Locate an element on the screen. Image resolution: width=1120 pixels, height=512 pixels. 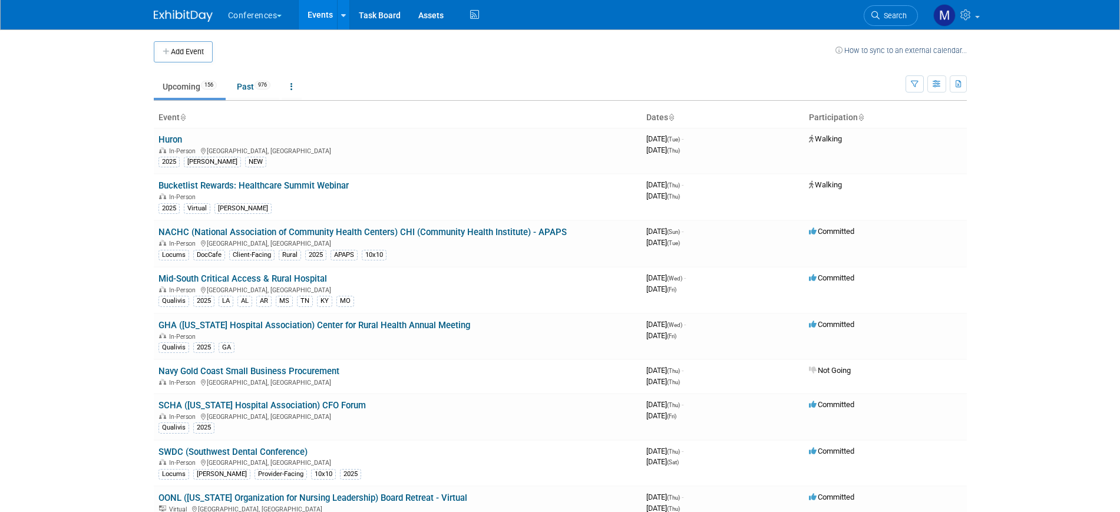
div: Qualivis is located at coordinates (174, 428).